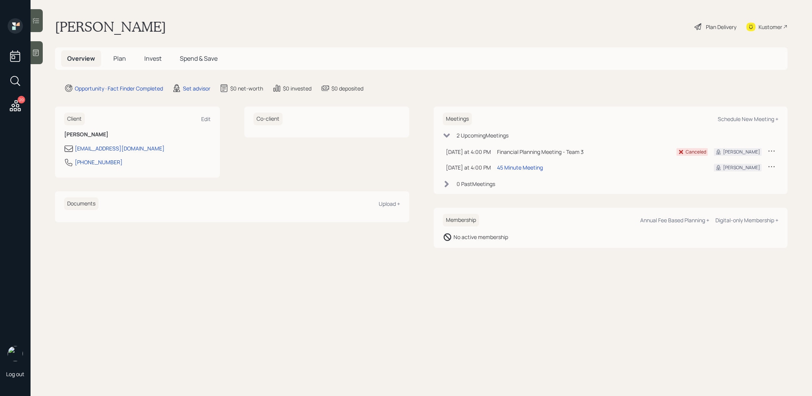  I want to click on div: No active membership, so click(480, 237).